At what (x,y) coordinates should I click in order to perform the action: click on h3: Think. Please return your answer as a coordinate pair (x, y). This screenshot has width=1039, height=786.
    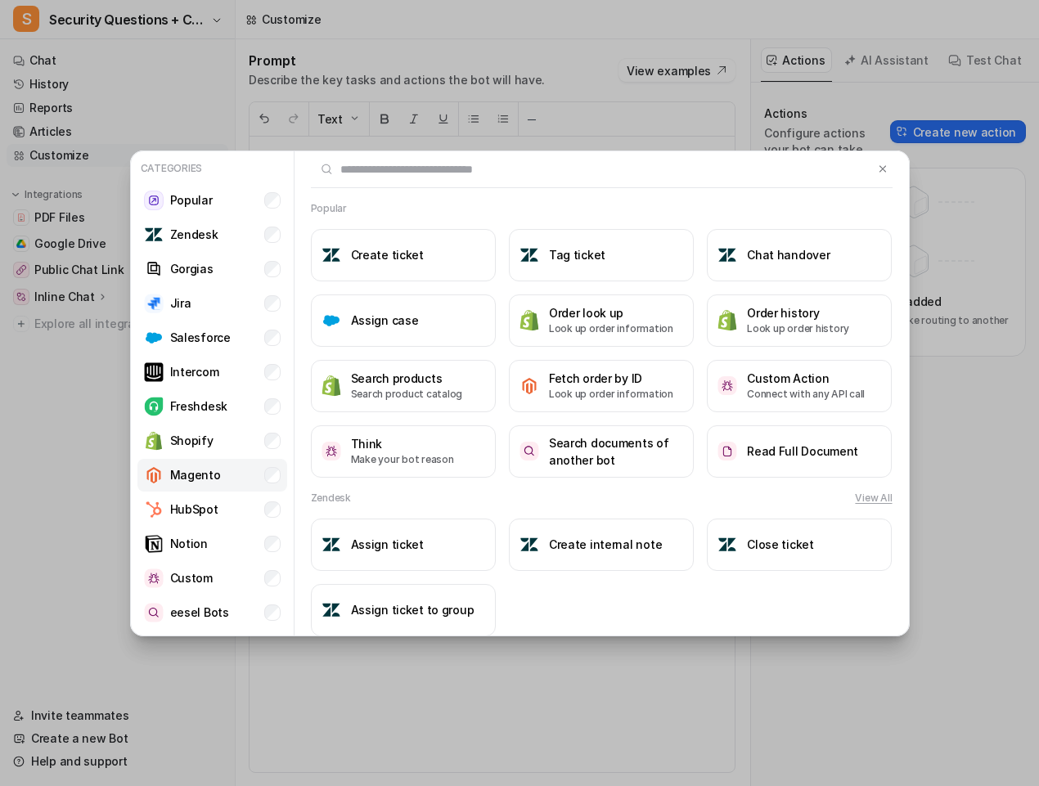
    Looking at the image, I should click on (402, 443).